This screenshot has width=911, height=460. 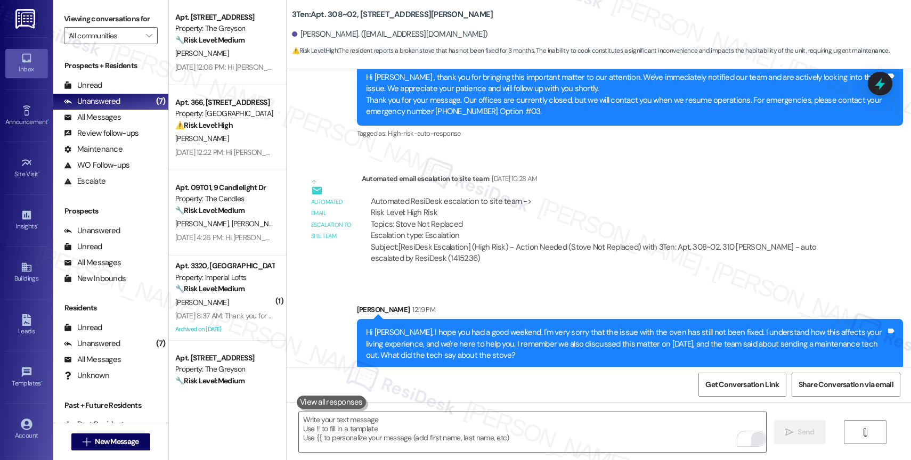 I want to click on div: 12:19 PM, so click(x=422, y=310).